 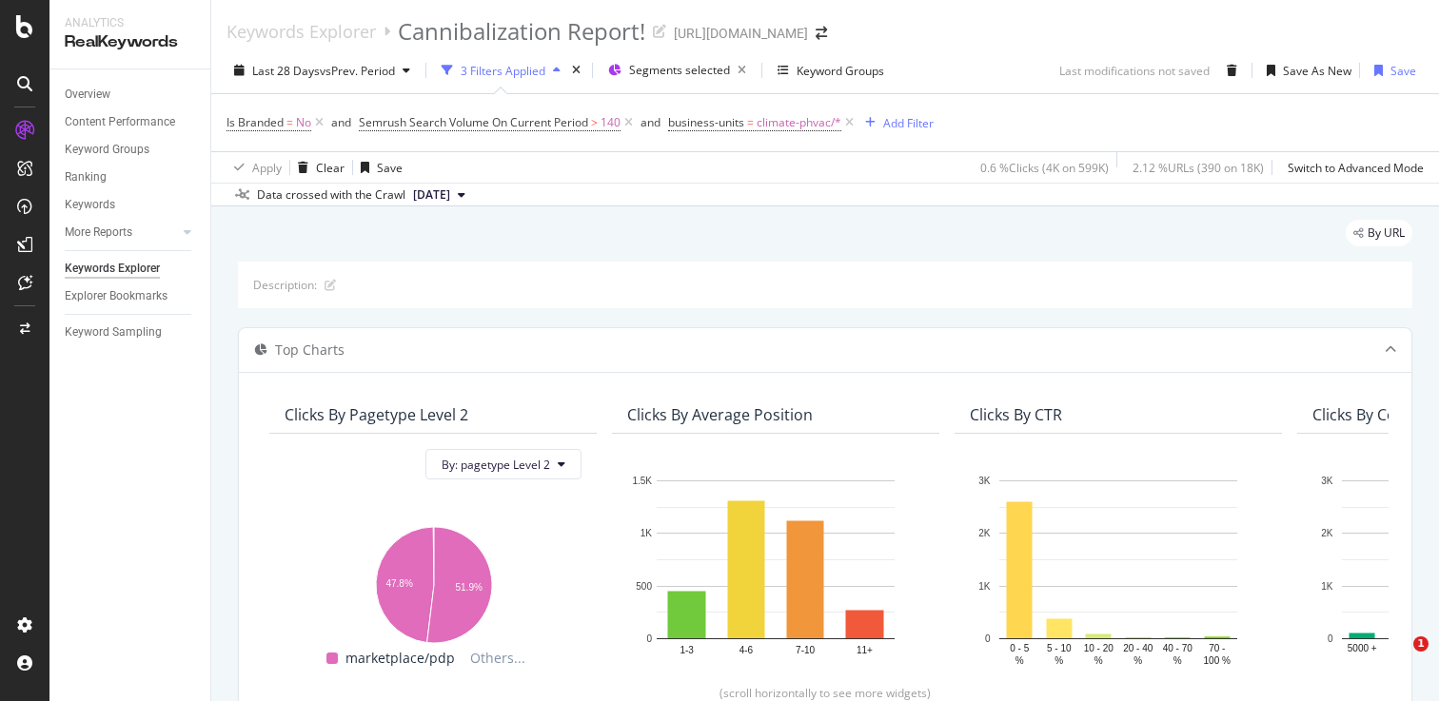 What do you see at coordinates (1351, 167) in the screenshot?
I see `button: Switch to Advanced Mode` at bounding box center [1351, 167].